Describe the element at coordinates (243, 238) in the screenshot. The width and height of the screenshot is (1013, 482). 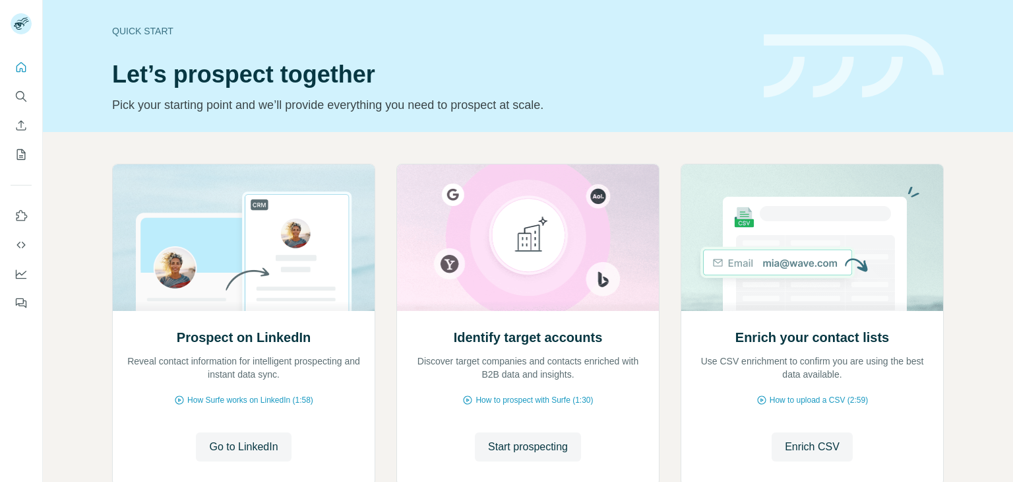
I see `img: Prospect on LinkedIn` at that location.